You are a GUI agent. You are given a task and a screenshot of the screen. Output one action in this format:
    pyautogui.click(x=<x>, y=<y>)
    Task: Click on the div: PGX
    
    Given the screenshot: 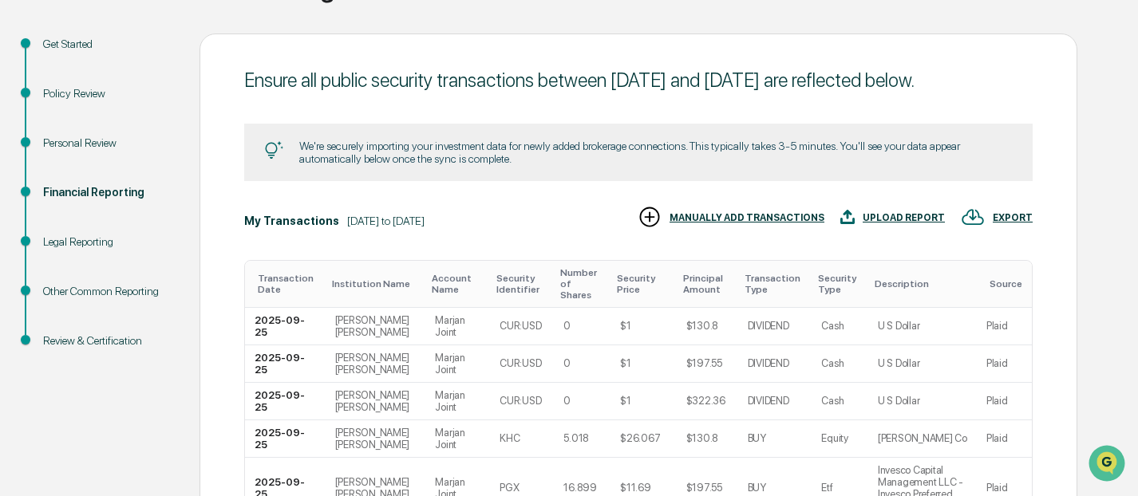 What is the action you would take?
    pyautogui.click(x=509, y=487)
    